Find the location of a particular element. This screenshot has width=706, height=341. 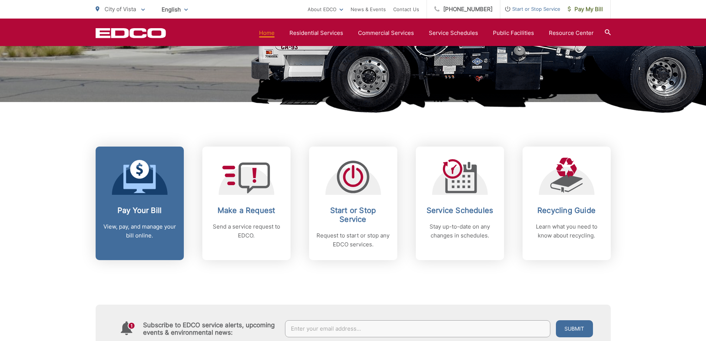

a: Recycling Guide Learn what you need to know about recycling. is located at coordinates (567, 203).